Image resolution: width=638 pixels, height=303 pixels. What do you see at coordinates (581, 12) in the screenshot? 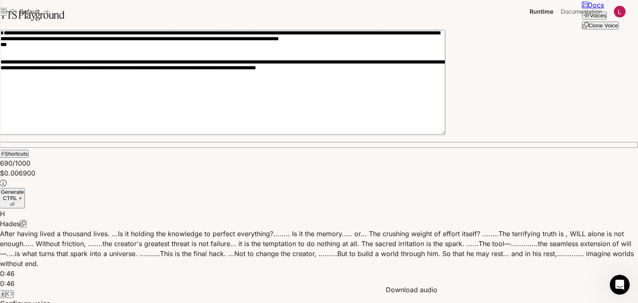
I see `span: Documentation` at bounding box center [581, 12].